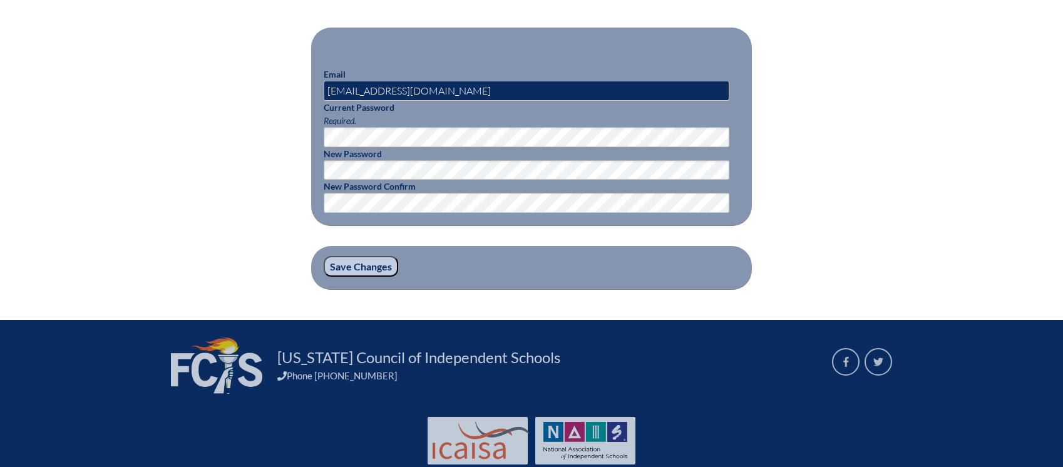  What do you see at coordinates (359, 107) in the screenshot?
I see `label: Current Password` at bounding box center [359, 107].